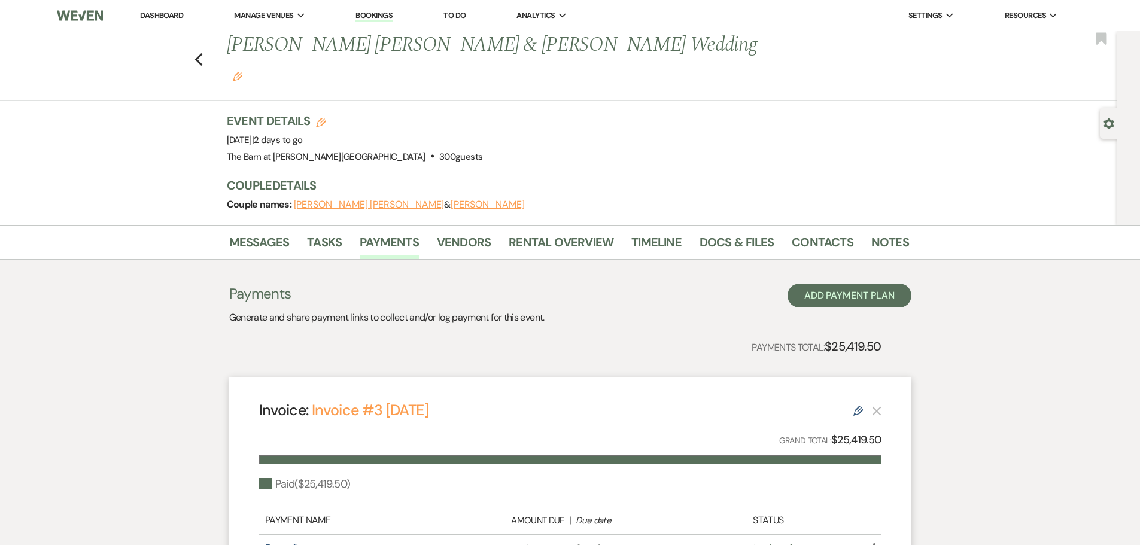 Image resolution: width=1140 pixels, height=545 pixels. I want to click on a: Payments, so click(389, 246).